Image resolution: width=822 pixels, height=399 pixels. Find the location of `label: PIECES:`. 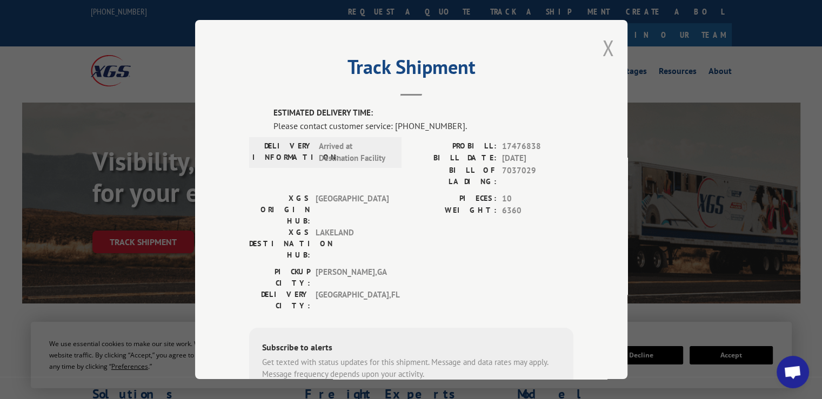

label: PIECES: is located at coordinates (454, 199).